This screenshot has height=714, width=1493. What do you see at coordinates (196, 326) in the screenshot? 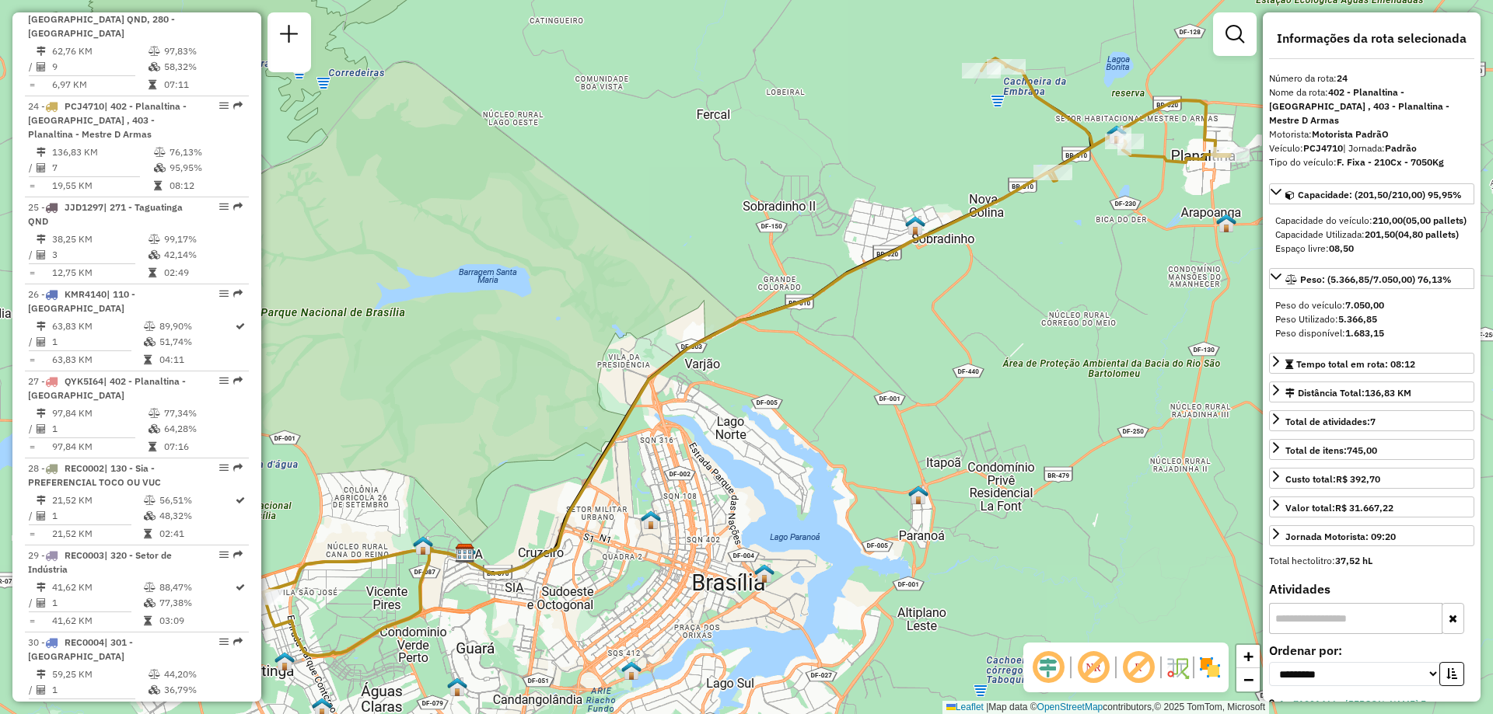
I see `td: 89,90%` at bounding box center [196, 326].